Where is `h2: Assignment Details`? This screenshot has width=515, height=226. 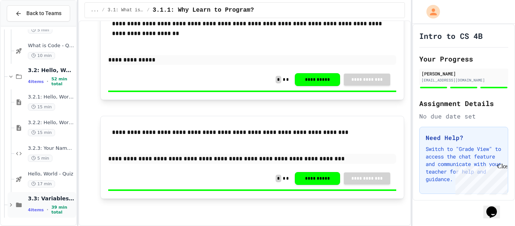 h2: Assignment Details is located at coordinates (464, 103).